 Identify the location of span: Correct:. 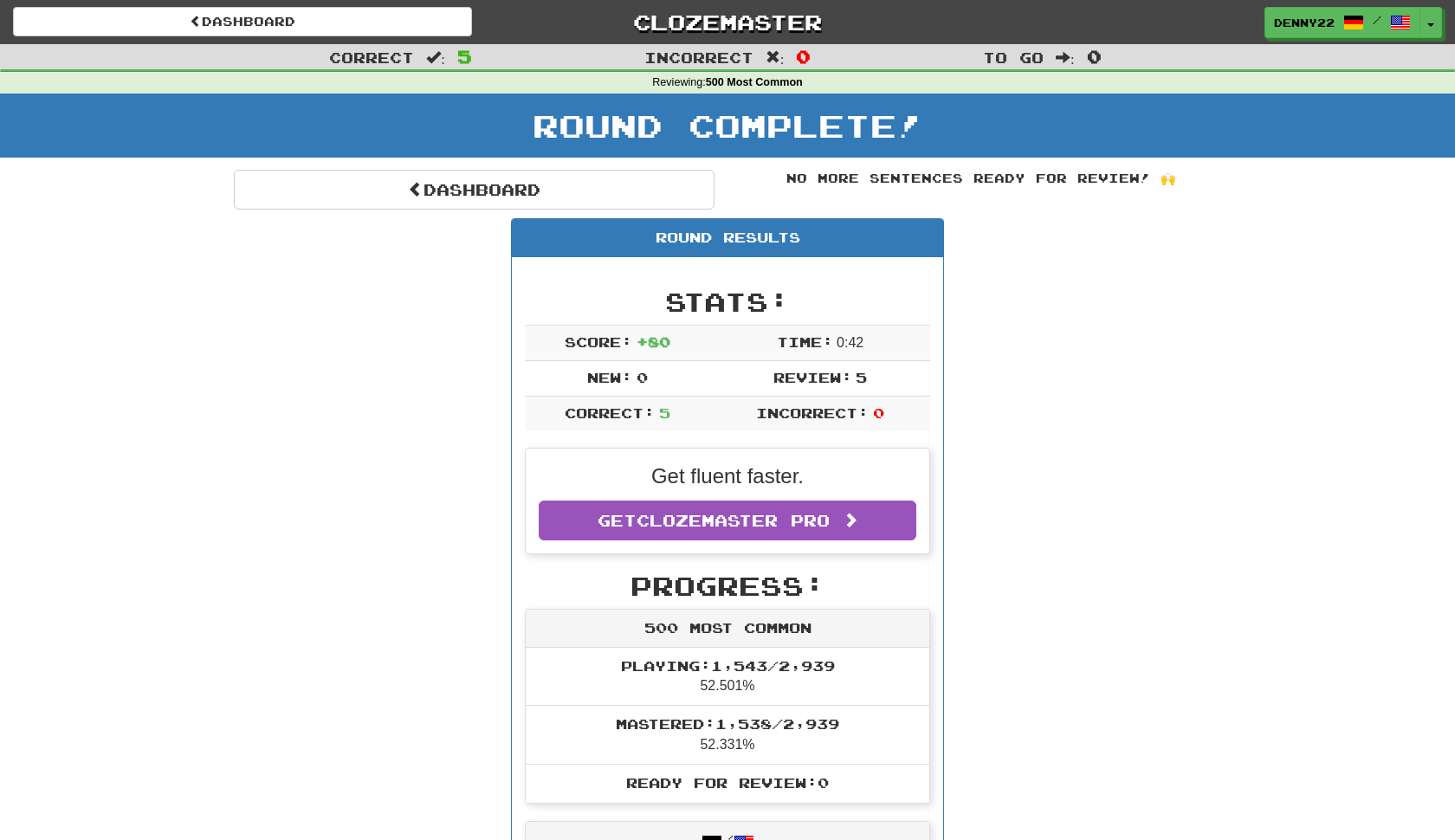
(610, 412).